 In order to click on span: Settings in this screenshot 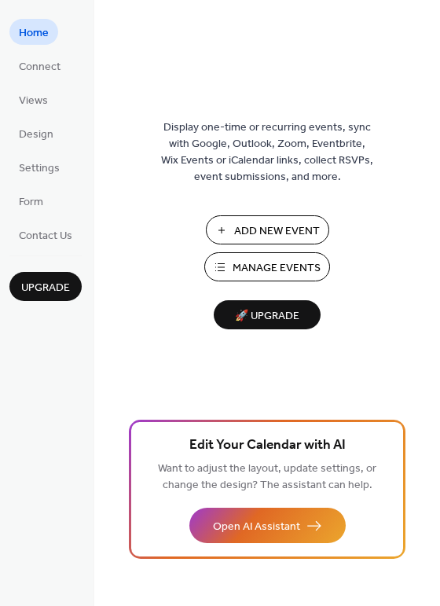, I will do `click(39, 168)`.